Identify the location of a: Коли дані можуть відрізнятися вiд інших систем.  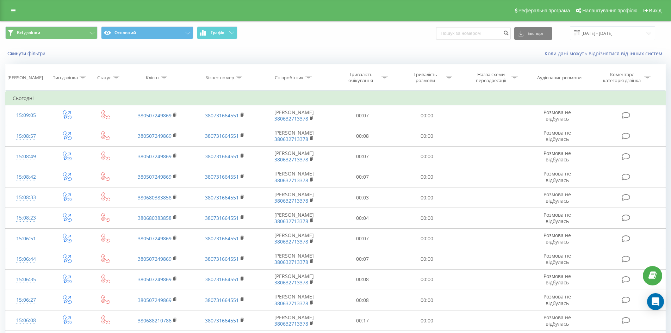
(605, 53).